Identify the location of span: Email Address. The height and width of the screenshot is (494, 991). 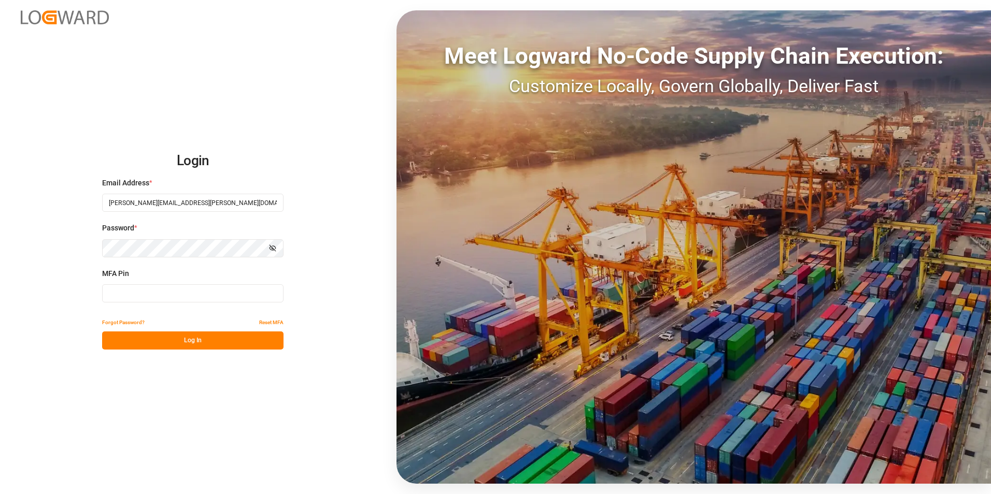
(125, 183).